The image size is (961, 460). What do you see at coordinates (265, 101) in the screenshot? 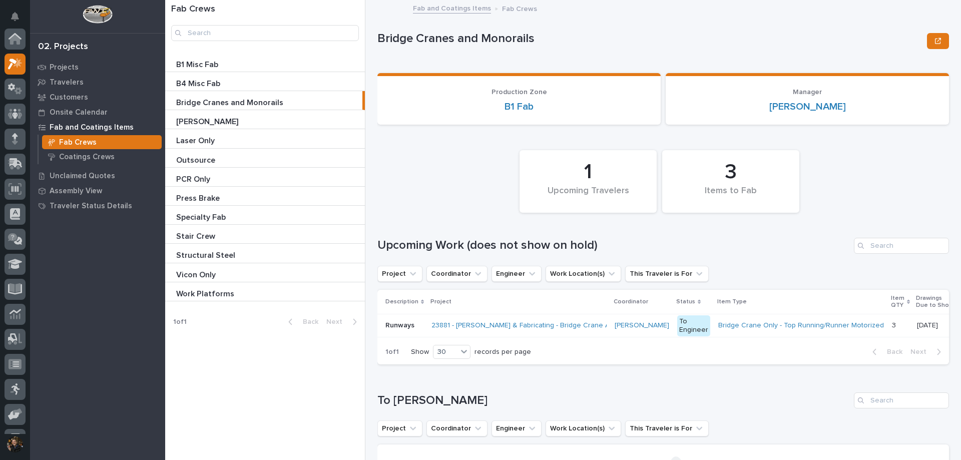
I see `a: Bridge Cranes and MonorailsBridge Cranes and Monorails` at bounding box center [265, 101].